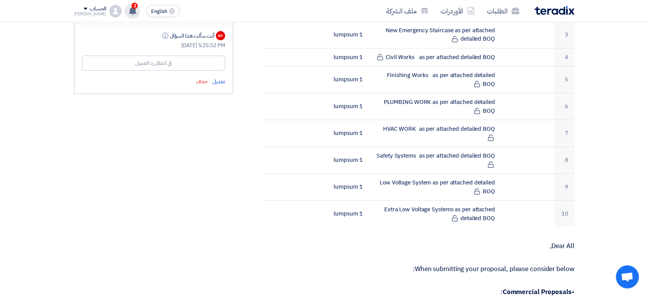 This screenshot has width=648, height=296. What do you see at coordinates (187, 36) in the screenshot?
I see `div: أنت سألت هذا السؤال` at bounding box center [187, 36].